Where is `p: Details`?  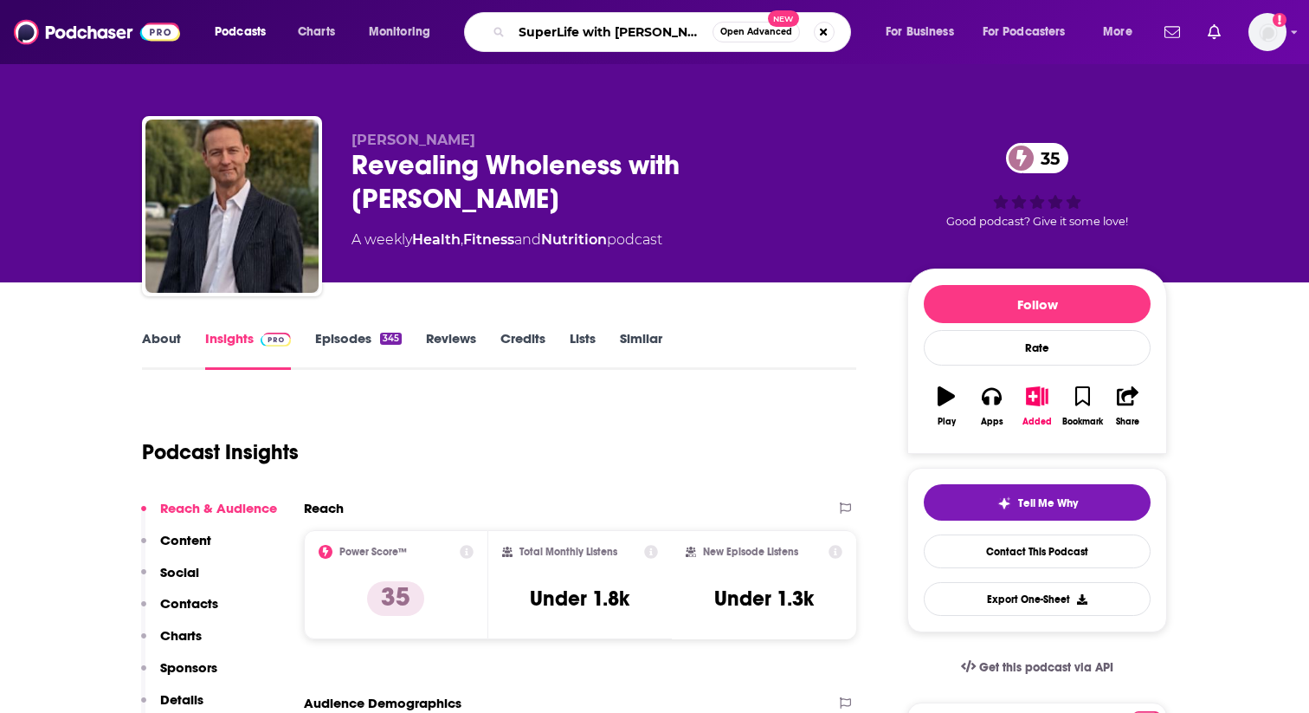
p: Details is located at coordinates (182, 699).